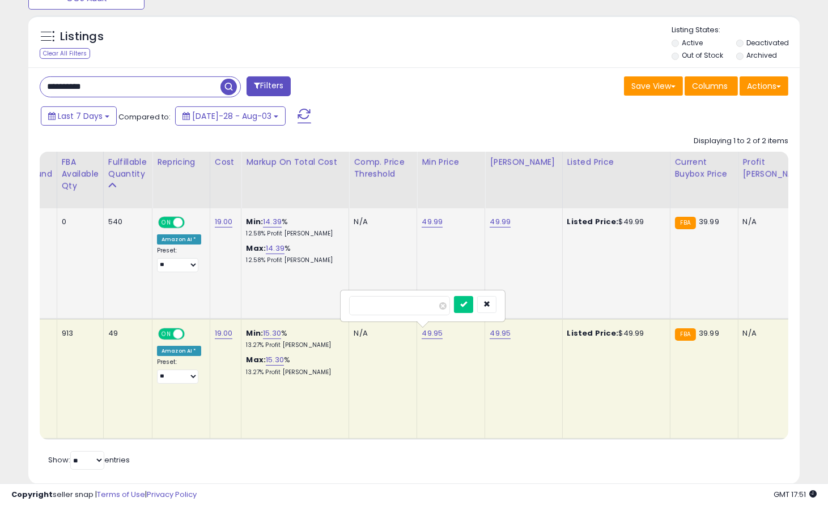 The width and height of the screenshot is (828, 506). I want to click on span: Columns, so click(709, 86).